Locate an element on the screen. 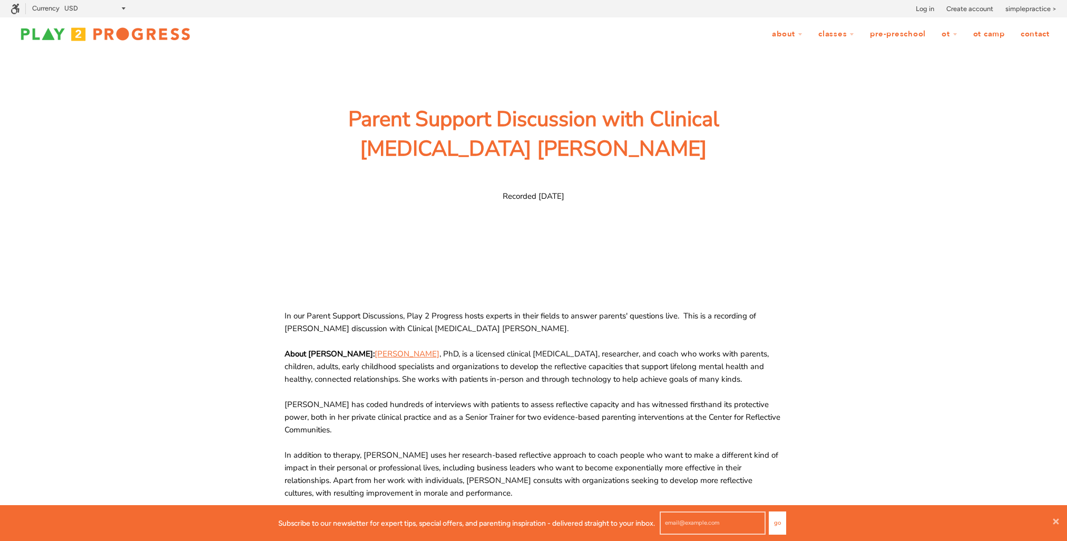 The width and height of the screenshot is (1067, 541). a: Create account is located at coordinates (970, 9).